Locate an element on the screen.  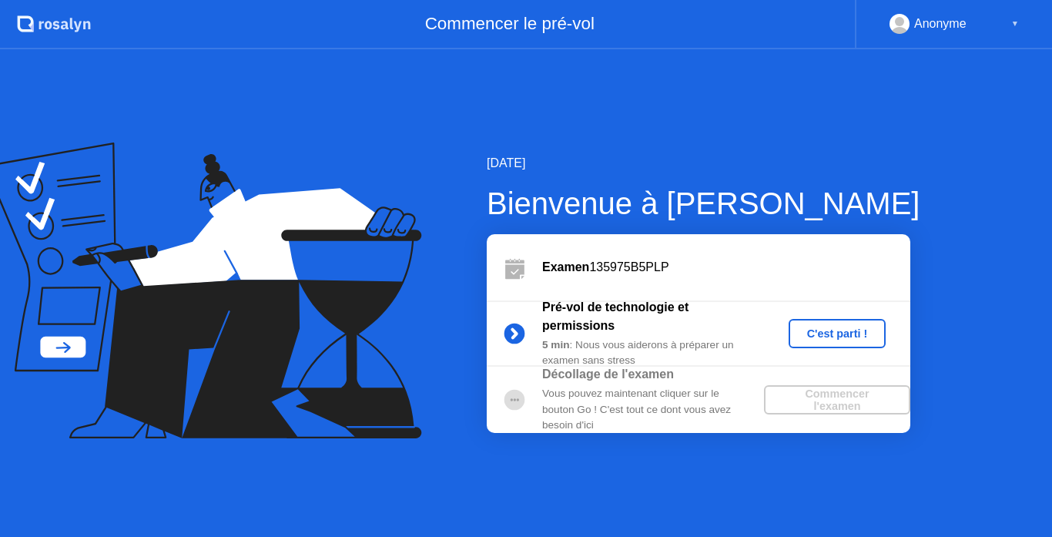
div: Vous pouvez maintenant cliquer sur le bouton Go ! C'est tout ce dont vous avez besoin d'ici is located at coordinates (653, 409).